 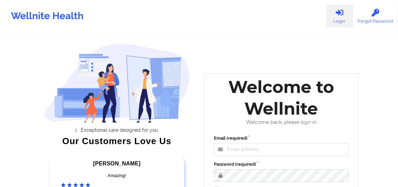 I want to click on label: Password (required), so click(x=281, y=164).